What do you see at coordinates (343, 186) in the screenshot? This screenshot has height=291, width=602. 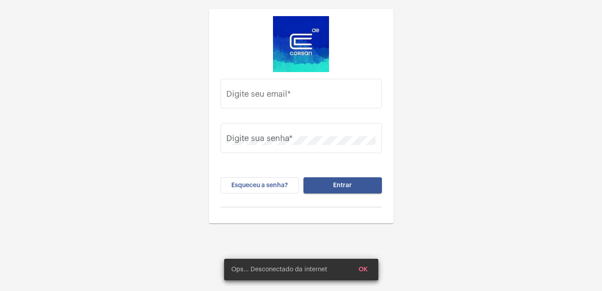 I see `button: Entrar` at bounding box center [343, 186].